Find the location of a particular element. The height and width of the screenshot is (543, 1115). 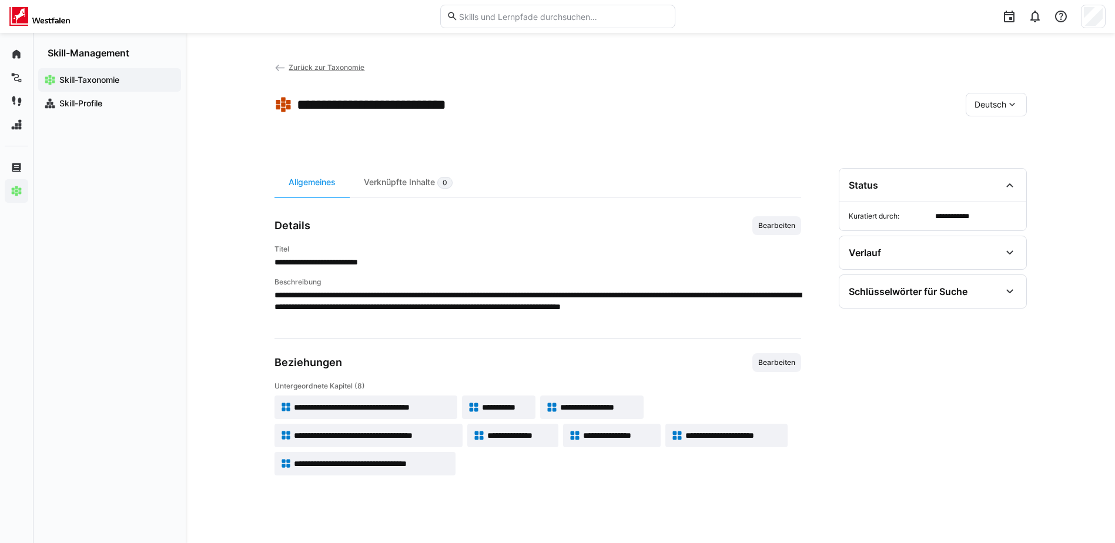

h3: Beziehungen is located at coordinates (308, 363).